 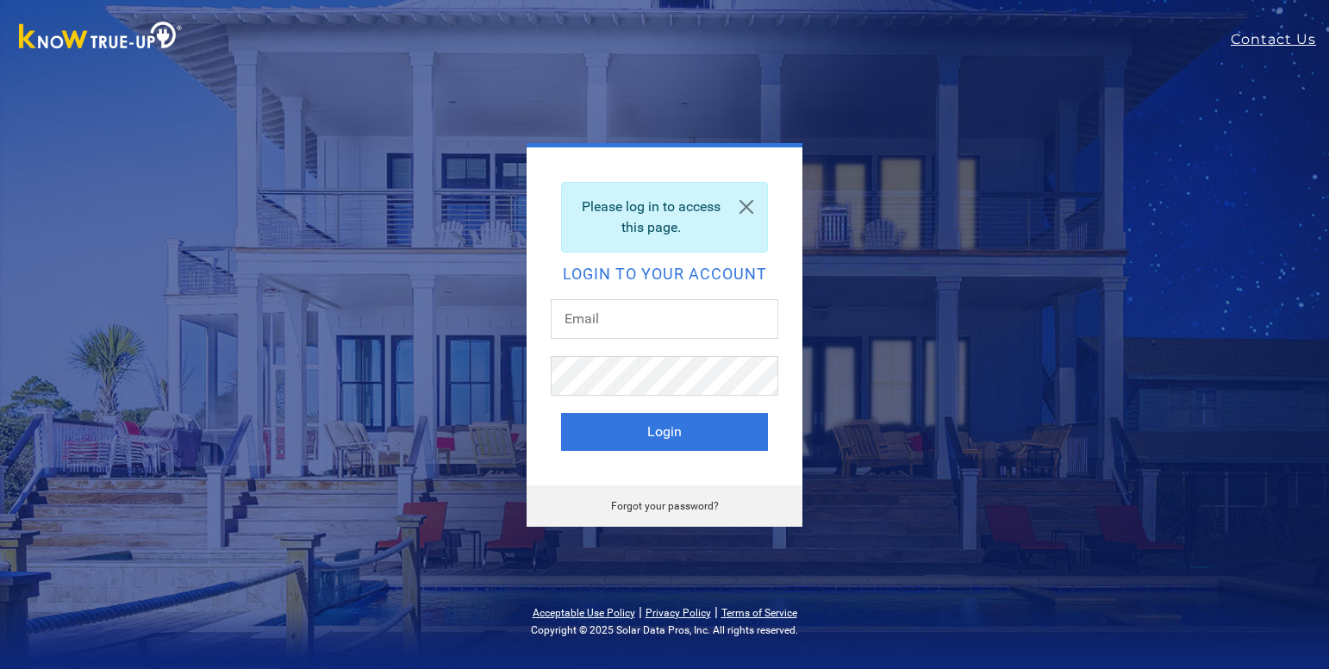 I want to click on a: Contact Us, so click(x=1279, y=40).